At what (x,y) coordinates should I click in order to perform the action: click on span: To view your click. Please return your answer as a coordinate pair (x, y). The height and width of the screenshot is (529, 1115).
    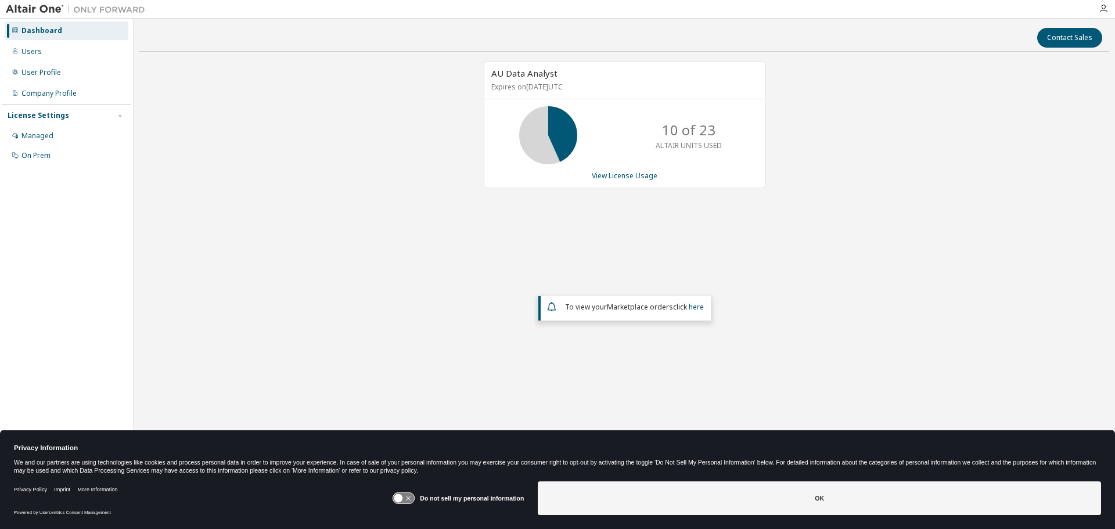
    Looking at the image, I should click on (634, 307).